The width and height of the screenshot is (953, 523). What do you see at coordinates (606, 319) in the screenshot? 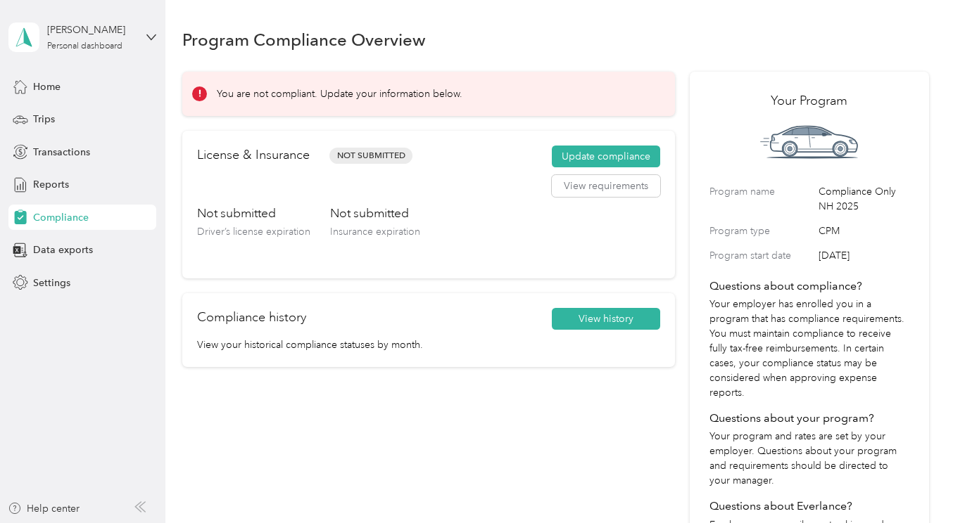
I see `button: View history` at bounding box center [606, 319].